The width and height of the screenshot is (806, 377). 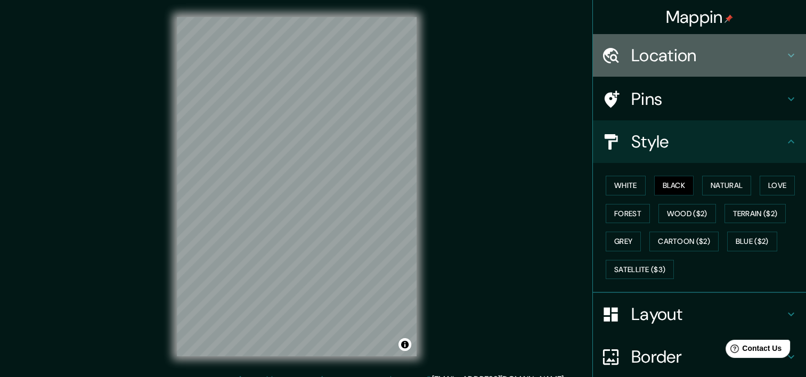 I want to click on div: Layout, so click(x=699, y=314).